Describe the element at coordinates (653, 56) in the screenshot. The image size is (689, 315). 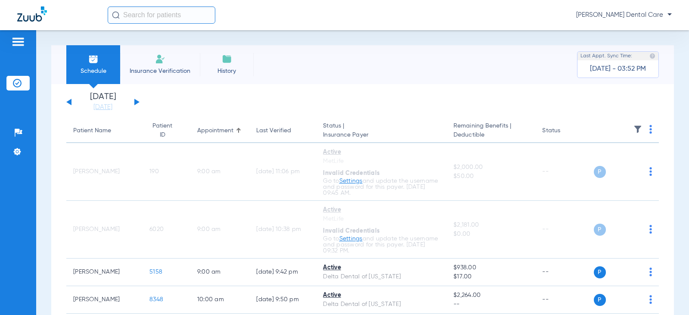
I see `img: last sync help info` at that location.